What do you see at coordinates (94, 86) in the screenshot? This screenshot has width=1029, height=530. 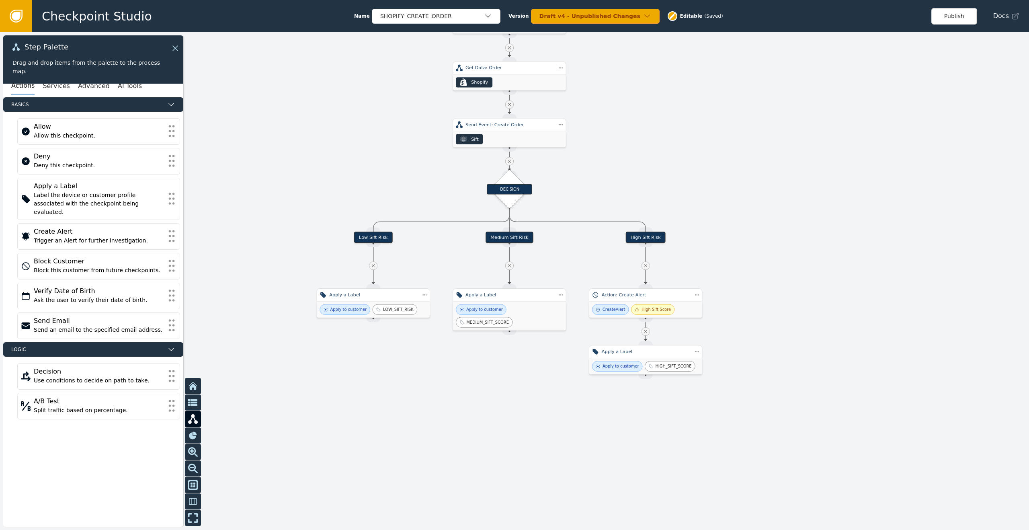 I see `button: Advanced` at bounding box center [94, 86].